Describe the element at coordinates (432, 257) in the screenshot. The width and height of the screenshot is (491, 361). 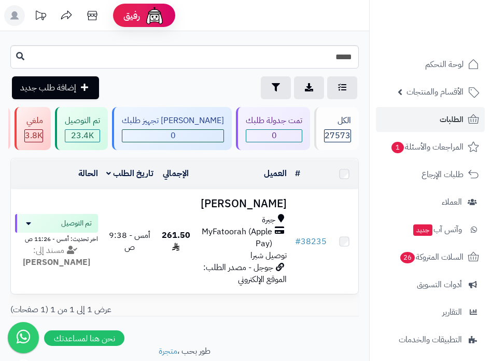
I see `span: السلات المتروكة` at that location.